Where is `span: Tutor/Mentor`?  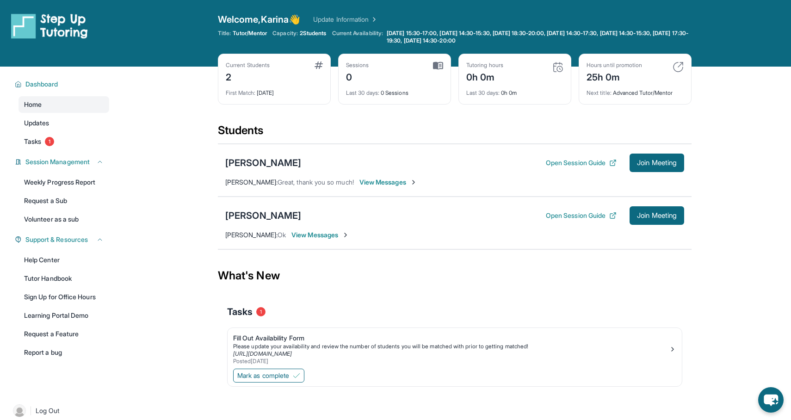
span: Tutor/Mentor is located at coordinates (250, 33).